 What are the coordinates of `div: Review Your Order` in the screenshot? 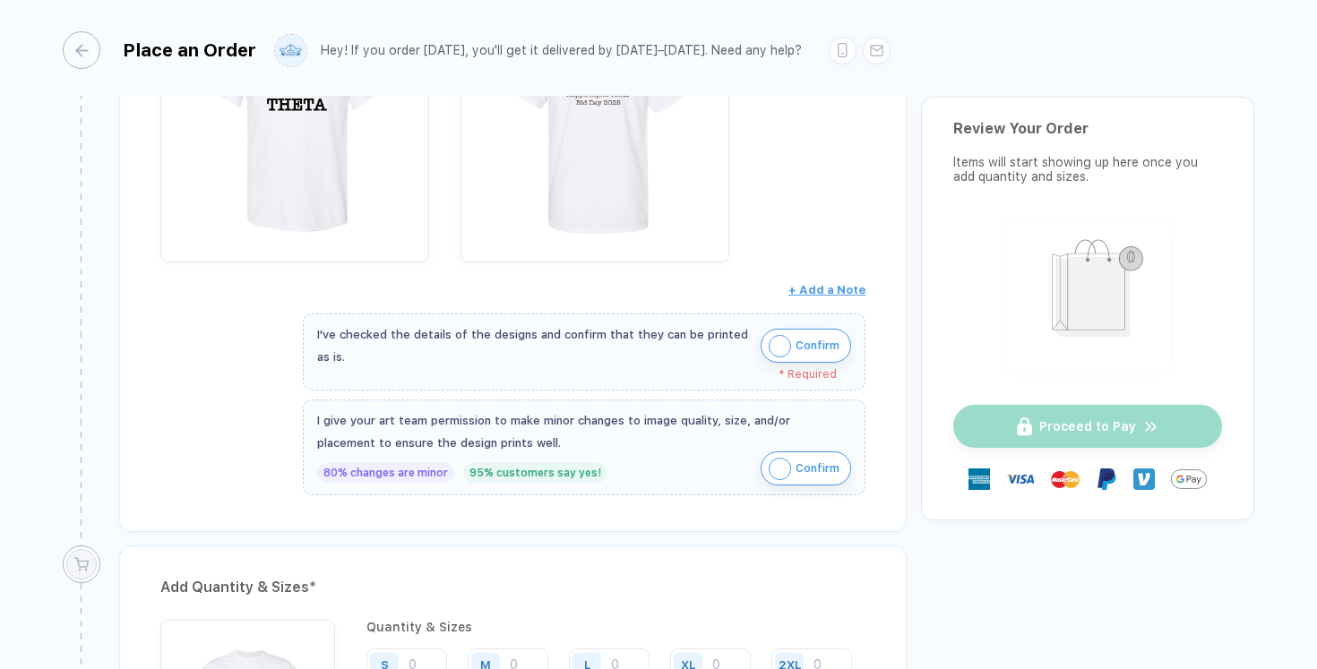 It's located at (1088, 128).